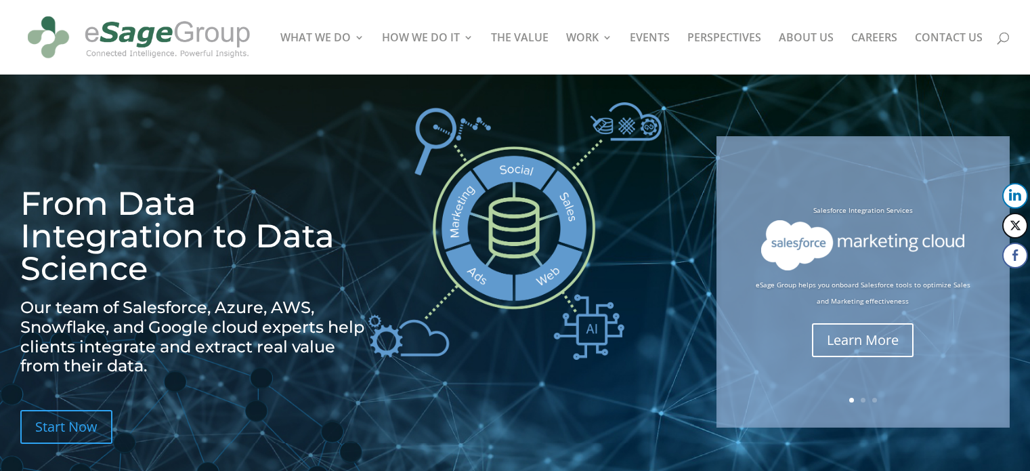 Image resolution: width=1030 pixels, height=471 pixels. What do you see at coordinates (949, 54) in the screenshot?
I see `a: CONTACT US` at bounding box center [949, 54].